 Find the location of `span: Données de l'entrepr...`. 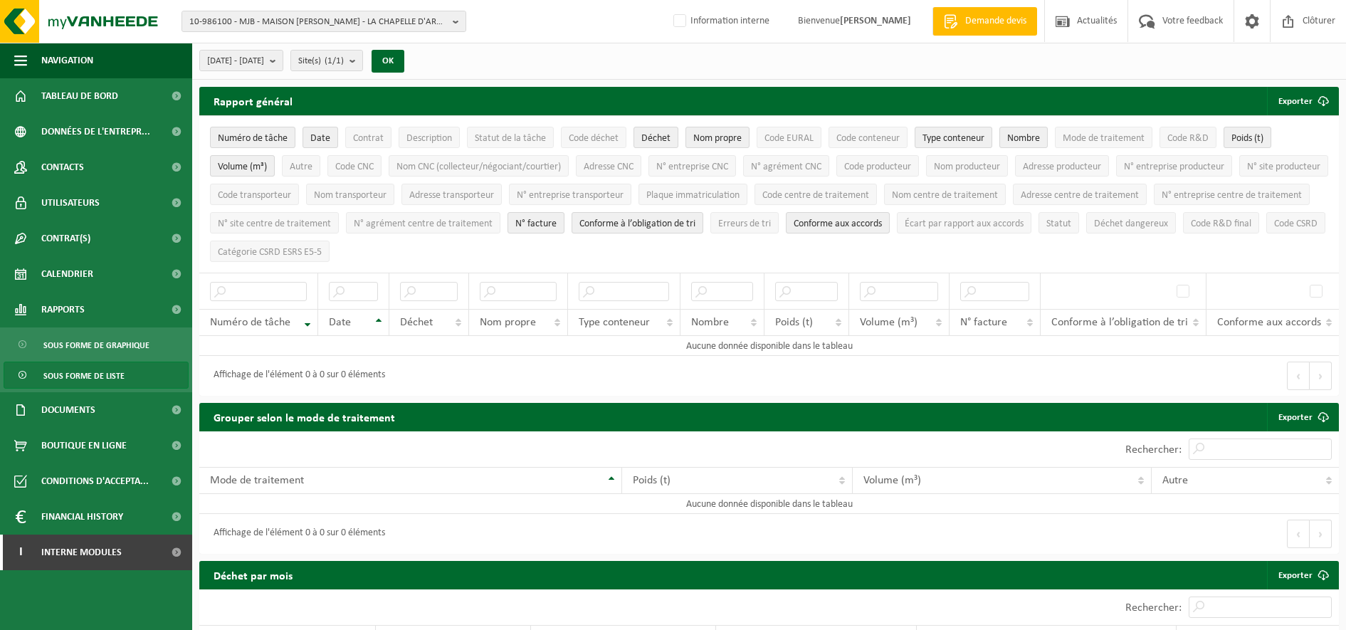

span: Données de l'entrepr... is located at coordinates (95, 132).